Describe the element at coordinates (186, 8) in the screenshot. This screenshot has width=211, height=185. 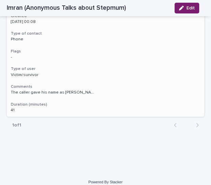
I see `button: Edit` at that location.